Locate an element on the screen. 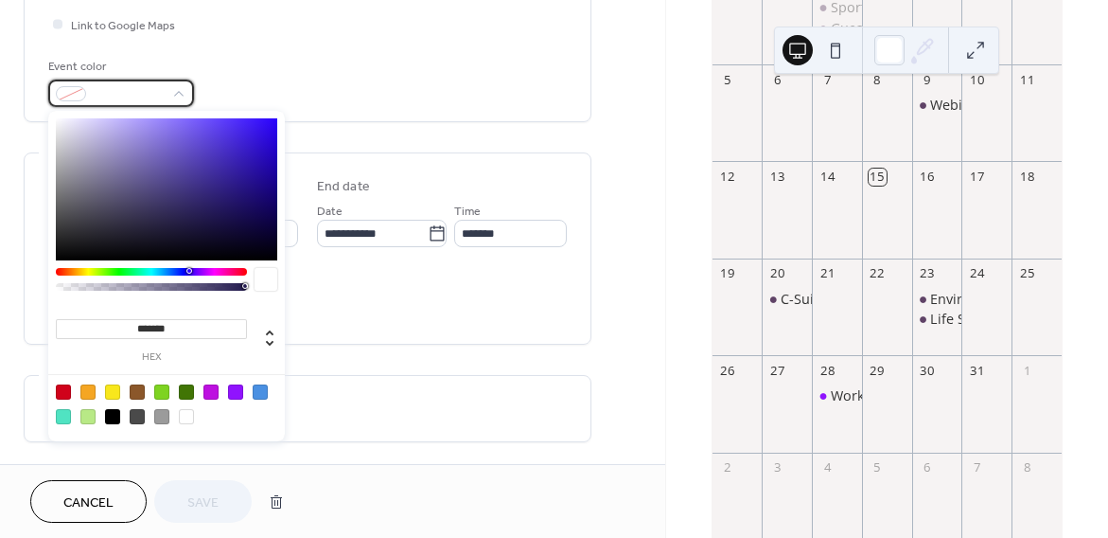 This screenshot has height=538, width=1108. div: #B8E986 is located at coordinates (88, 416).